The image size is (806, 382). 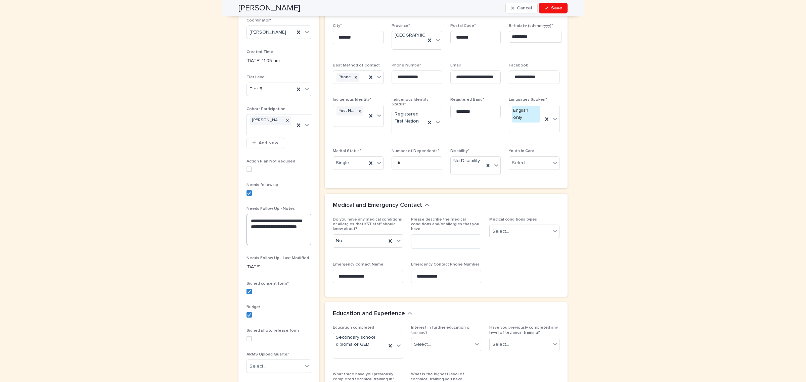 What do you see at coordinates (360, 341) in the screenshot?
I see `span: Secondary school diploma or GED` at bounding box center [360, 341].